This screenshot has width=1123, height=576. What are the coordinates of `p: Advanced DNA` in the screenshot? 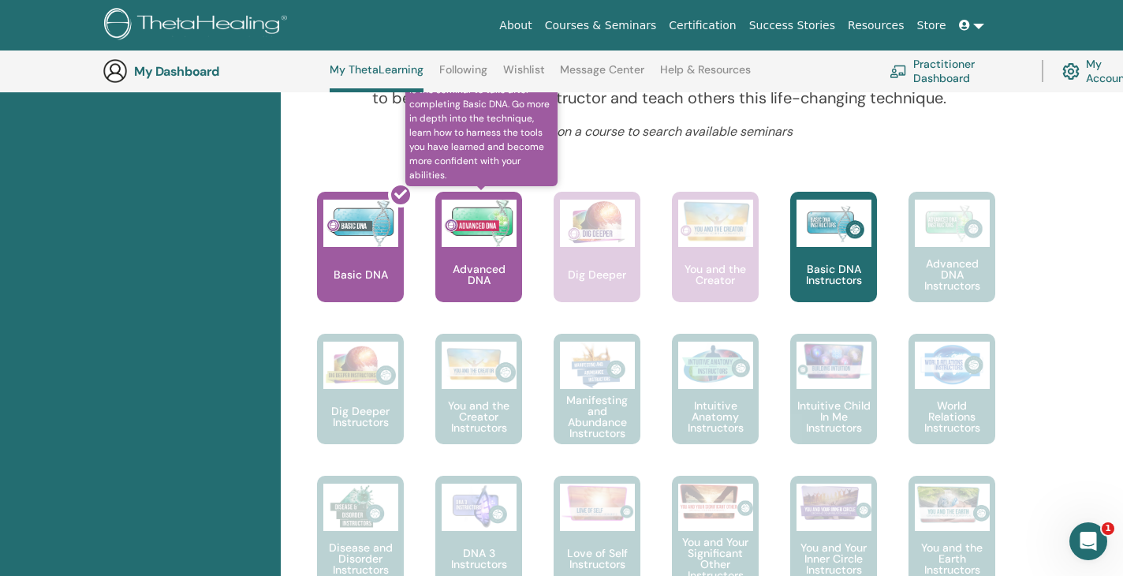 It's located at (479, 275).